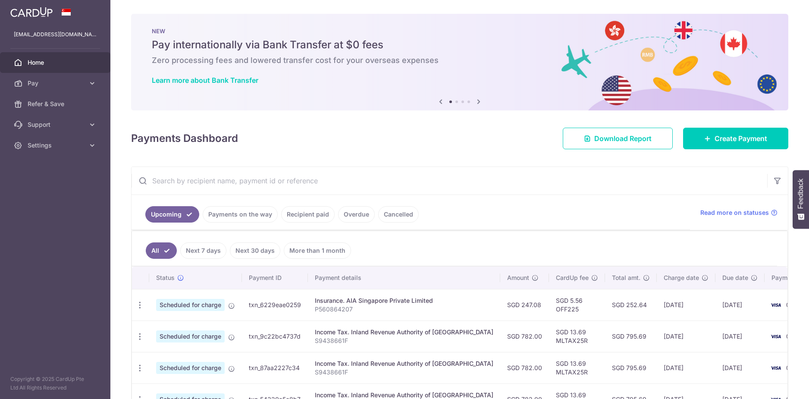  What do you see at coordinates (404, 309) in the screenshot?
I see `p: P560864207` at bounding box center [404, 309].